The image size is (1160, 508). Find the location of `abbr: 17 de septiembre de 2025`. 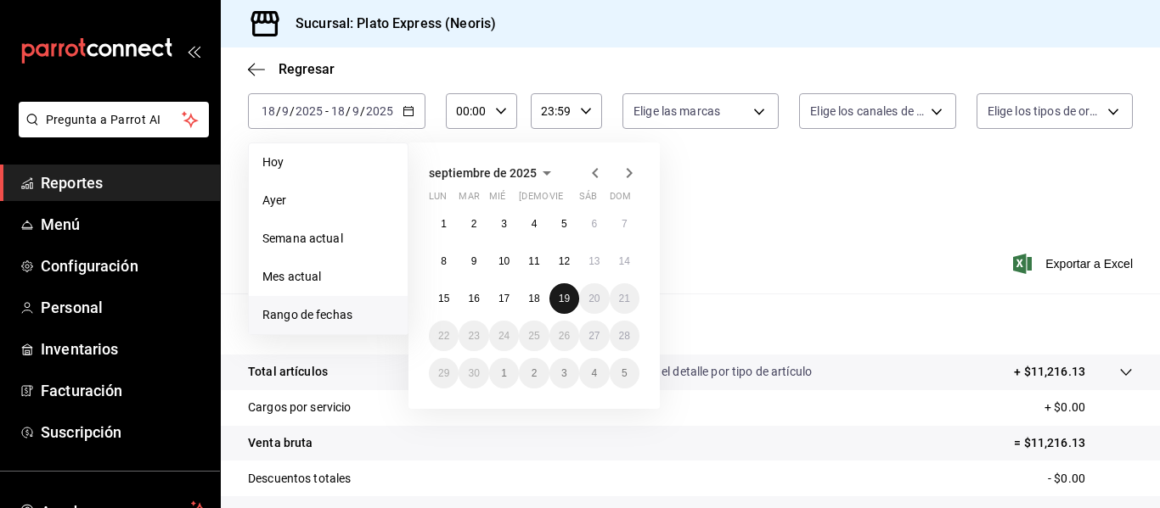

abbr: 17 de septiembre de 2025 is located at coordinates (503, 299).